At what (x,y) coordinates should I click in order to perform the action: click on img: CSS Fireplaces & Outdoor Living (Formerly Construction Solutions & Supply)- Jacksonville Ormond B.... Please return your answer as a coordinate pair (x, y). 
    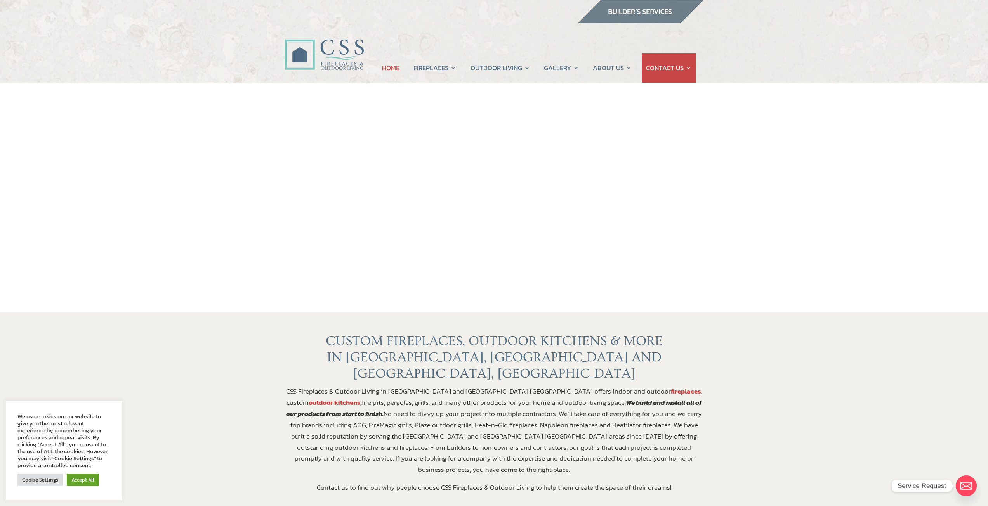
    Looking at the image, I should click on (324, 46).